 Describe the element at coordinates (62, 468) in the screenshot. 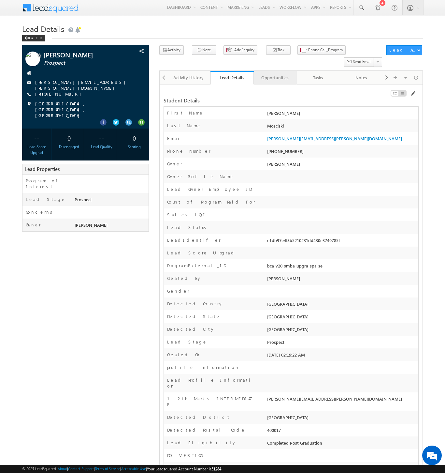

I see `a: About` at that location.